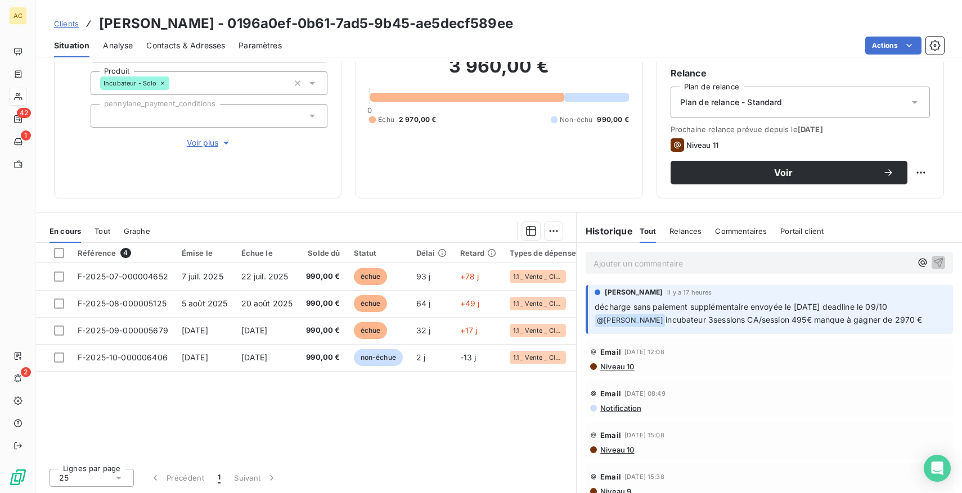 This screenshot has height=493, width=962. What do you see at coordinates (478, 253) in the screenshot?
I see `div: Retard` at bounding box center [478, 253].